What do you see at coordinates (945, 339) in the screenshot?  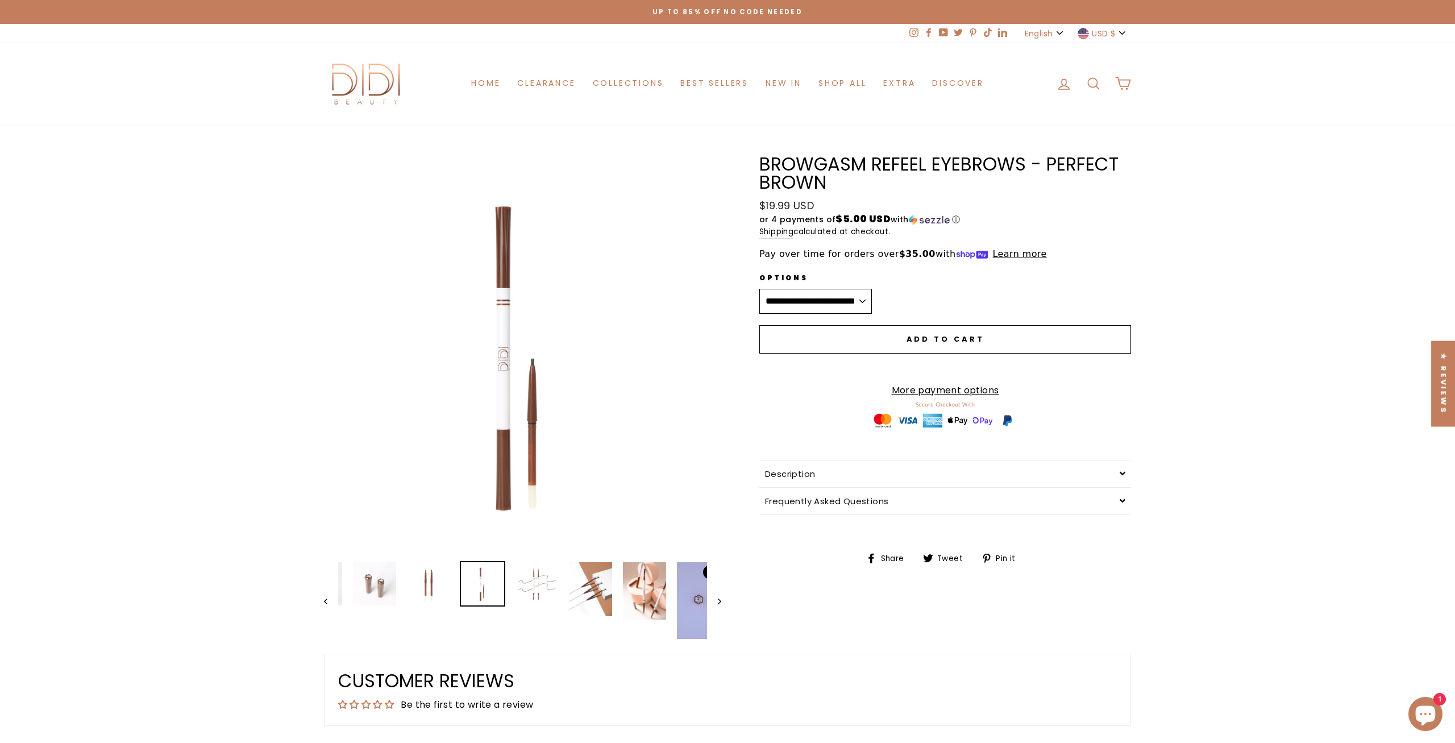 I see `span: Add to cart` at bounding box center [945, 339].